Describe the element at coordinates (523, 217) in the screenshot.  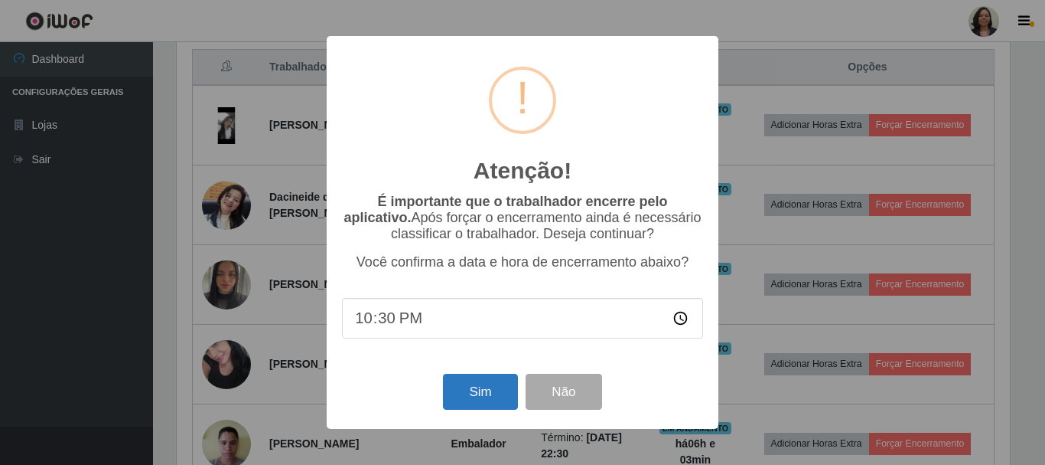
I see `p: Após forçar o encerramento ainda é necessário classificar o trabalhador. Deseja continuar?` at that location.